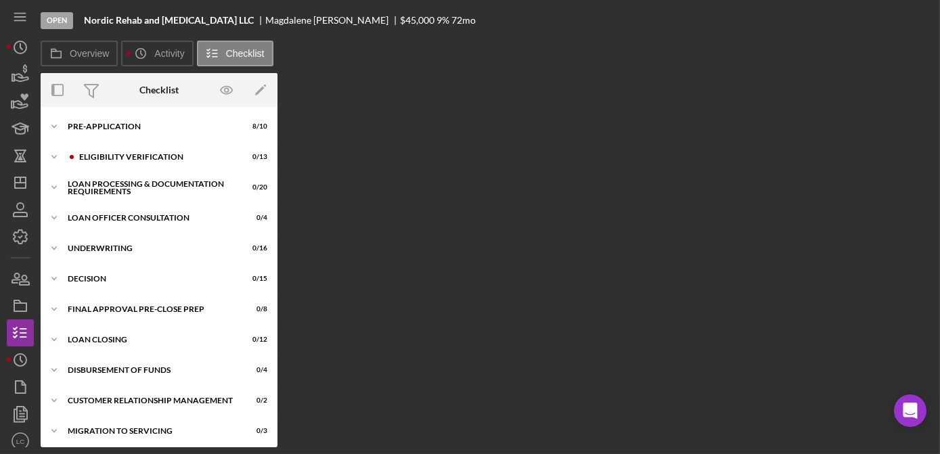 This screenshot has height=454, width=940. Describe the element at coordinates (245, 53) in the screenshot. I see `label: Checklist` at that location.